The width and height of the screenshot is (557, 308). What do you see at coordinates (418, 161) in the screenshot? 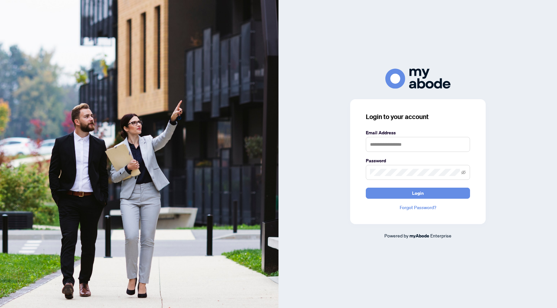
I see `label: Password` at bounding box center [418, 161].